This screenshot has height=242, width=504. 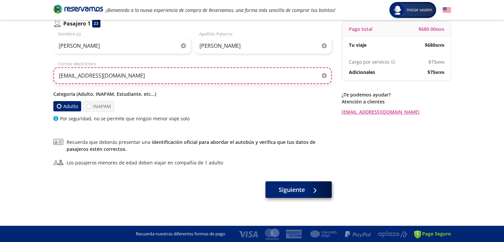 What do you see at coordinates (193, 76) in the screenshot?
I see `input: Correo electrónico` at bounding box center [193, 76].